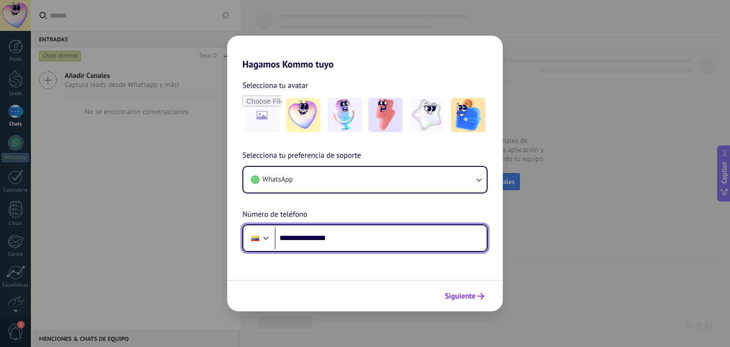 Image resolution: width=730 pixels, height=347 pixels. What do you see at coordinates (468, 115) in the screenshot?
I see `img: -5.jpeg` at bounding box center [468, 115].